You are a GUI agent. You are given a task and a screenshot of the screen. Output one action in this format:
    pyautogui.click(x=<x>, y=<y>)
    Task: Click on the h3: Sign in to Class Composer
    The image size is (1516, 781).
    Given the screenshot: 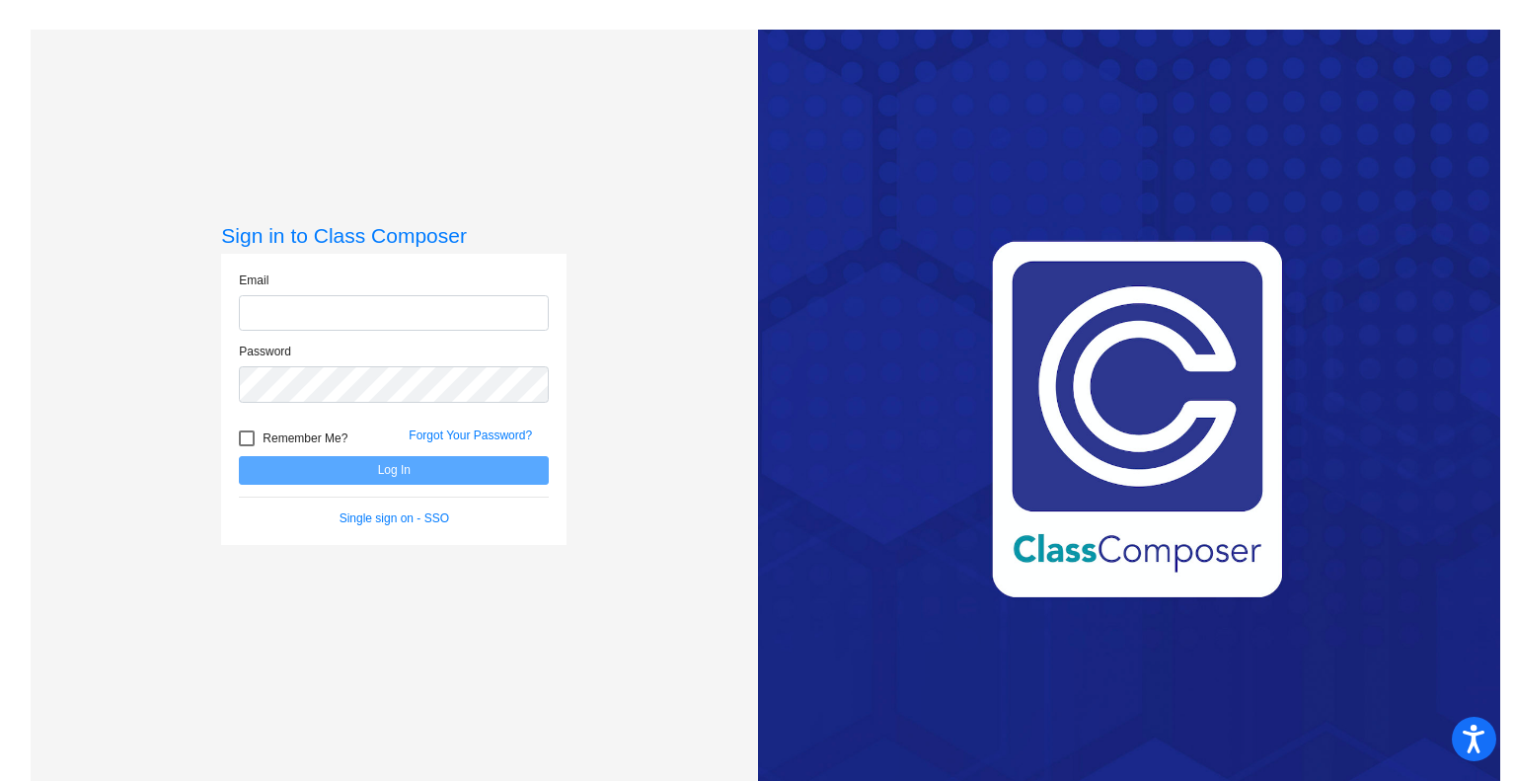 What is the action you would take?
    pyautogui.click(x=394, y=235)
    